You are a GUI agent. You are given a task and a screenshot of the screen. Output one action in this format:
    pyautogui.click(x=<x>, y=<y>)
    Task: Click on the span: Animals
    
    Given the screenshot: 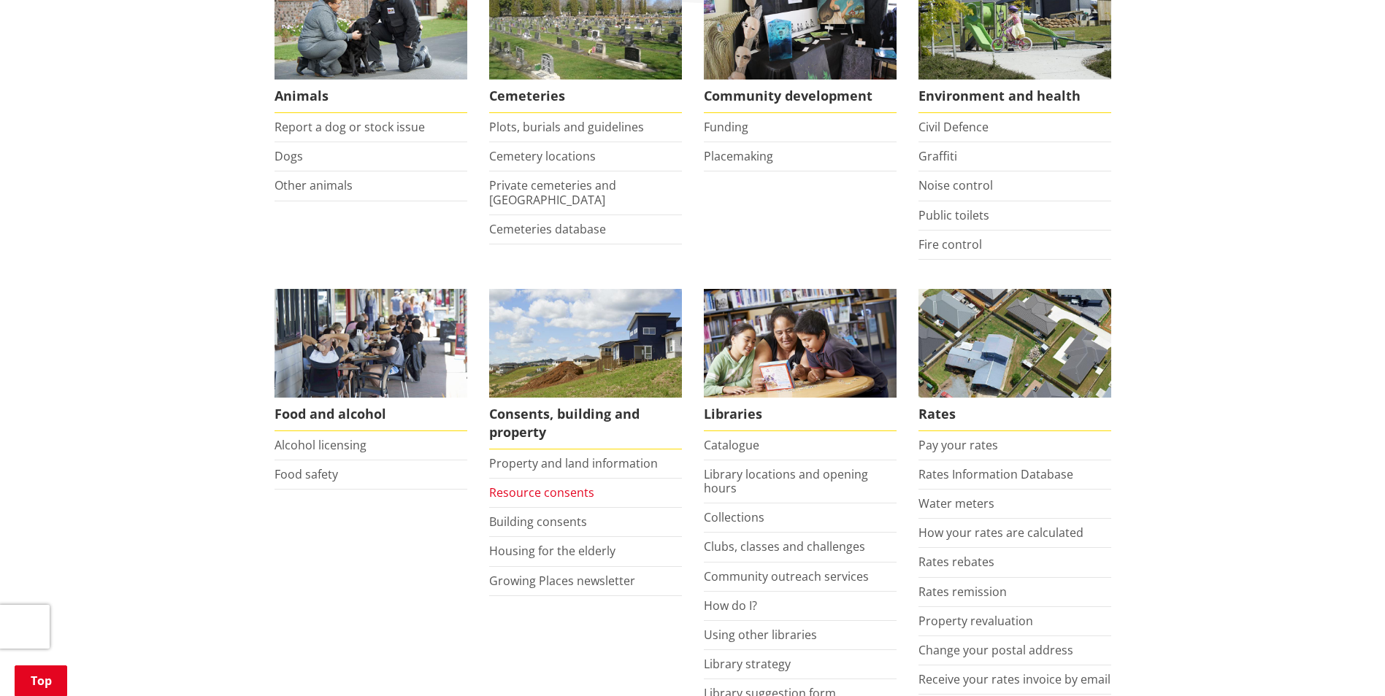 What is the action you would take?
    pyautogui.click(x=371, y=96)
    